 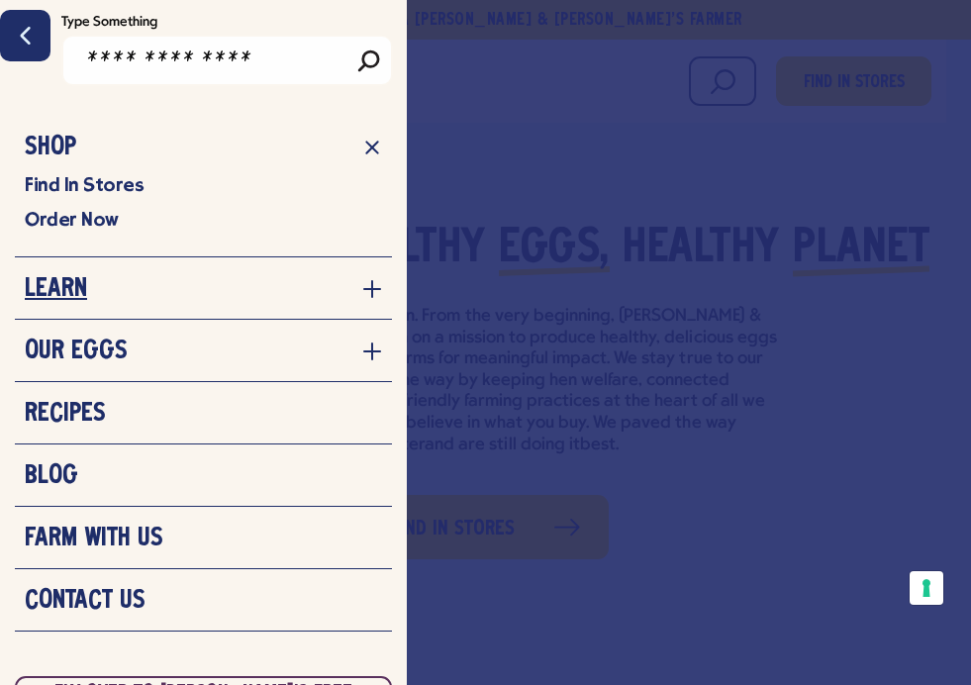 I want to click on h3: Contact Us, so click(x=85, y=601).